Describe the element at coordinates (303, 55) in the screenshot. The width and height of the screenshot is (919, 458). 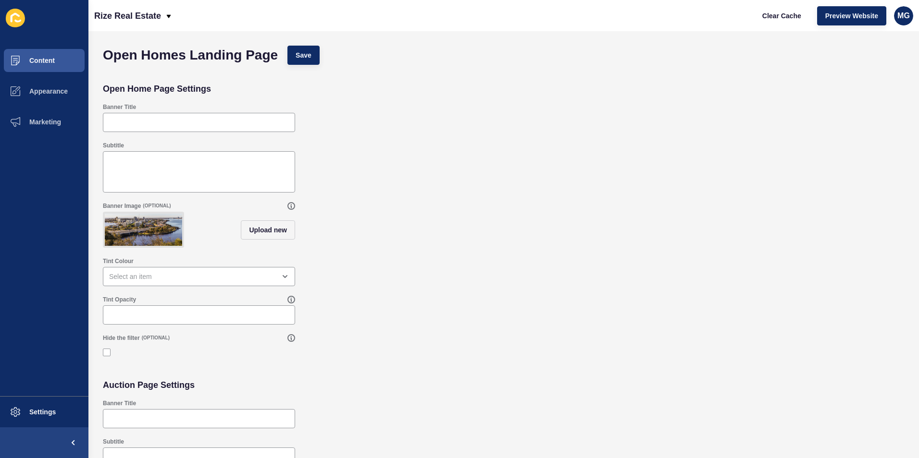
I see `span: Save` at that location.